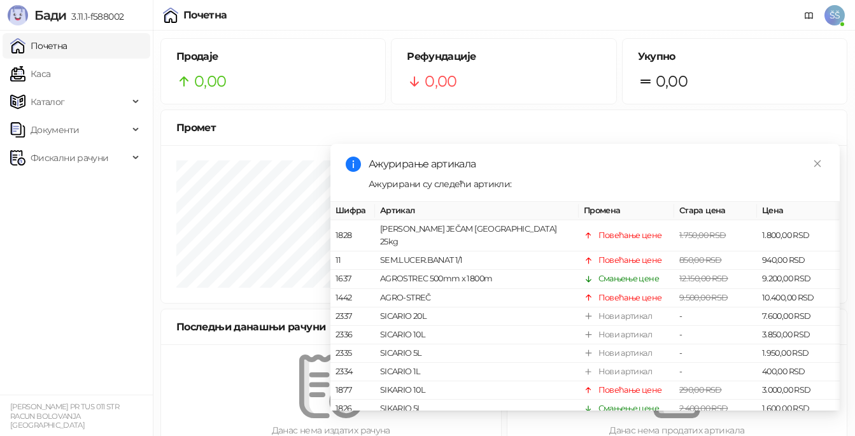 The image size is (855, 436). I want to click on span: info-circle, so click(353, 164).